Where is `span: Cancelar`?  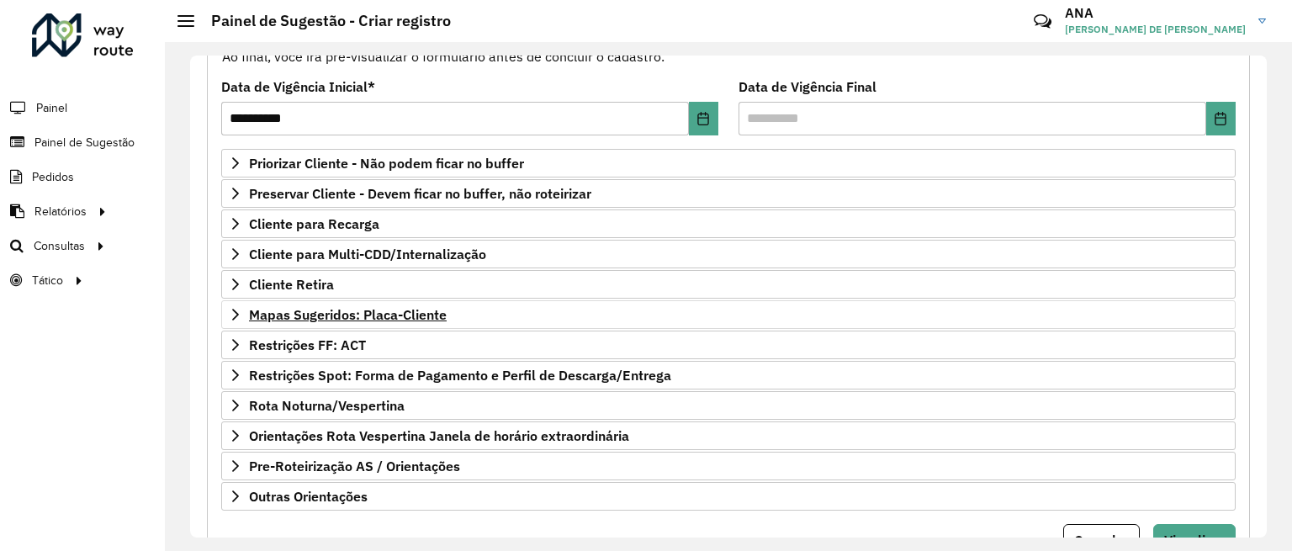 span: Cancelar is located at coordinates (1101, 540).